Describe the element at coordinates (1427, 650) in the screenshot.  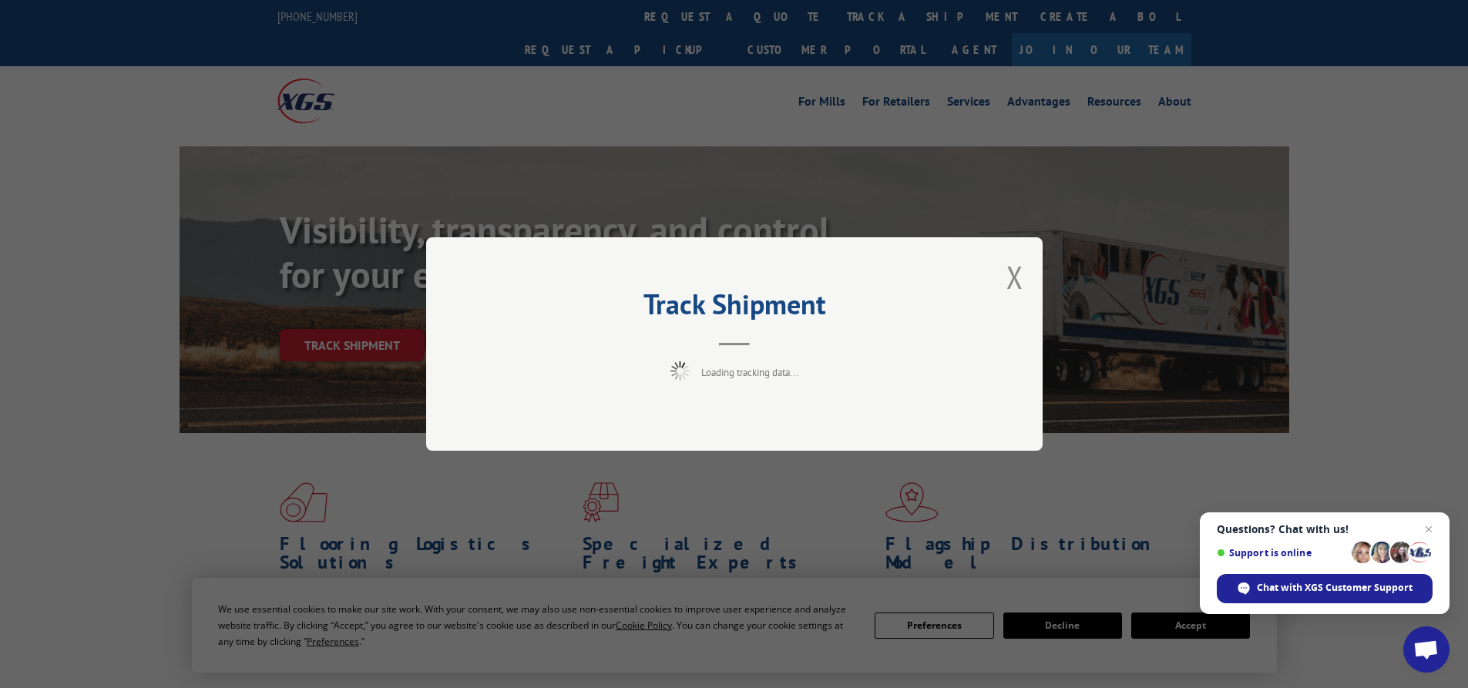
I see `a: Open chat` at that location.